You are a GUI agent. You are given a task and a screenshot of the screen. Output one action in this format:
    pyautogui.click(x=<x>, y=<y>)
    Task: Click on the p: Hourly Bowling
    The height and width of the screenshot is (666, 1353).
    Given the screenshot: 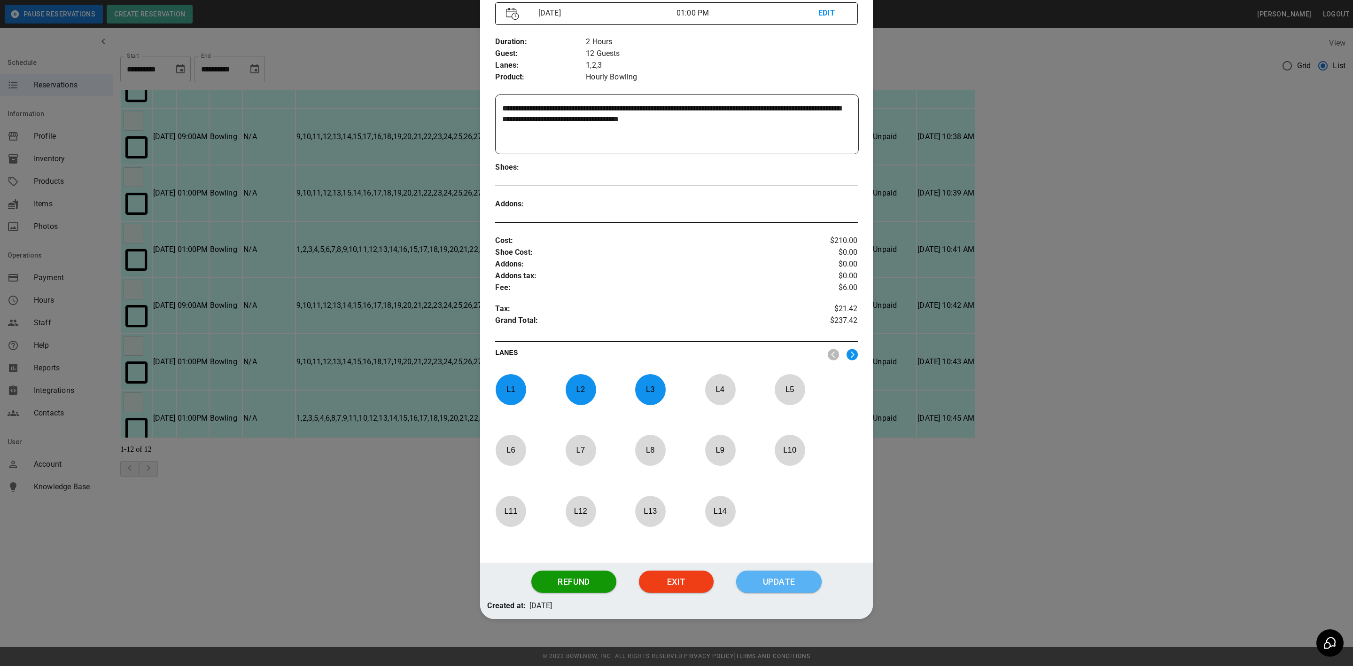 What is the action you would take?
    pyautogui.click(x=722, y=77)
    